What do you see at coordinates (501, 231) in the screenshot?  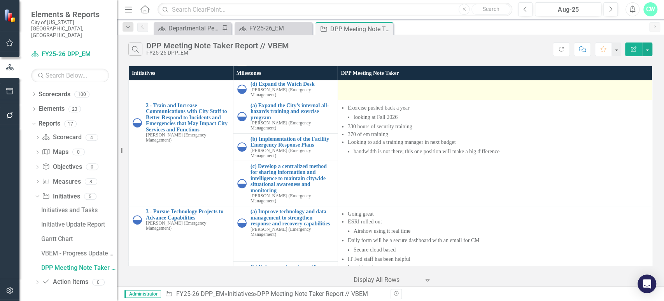 I see `li: Airshow using it real time` at bounding box center [501, 231].